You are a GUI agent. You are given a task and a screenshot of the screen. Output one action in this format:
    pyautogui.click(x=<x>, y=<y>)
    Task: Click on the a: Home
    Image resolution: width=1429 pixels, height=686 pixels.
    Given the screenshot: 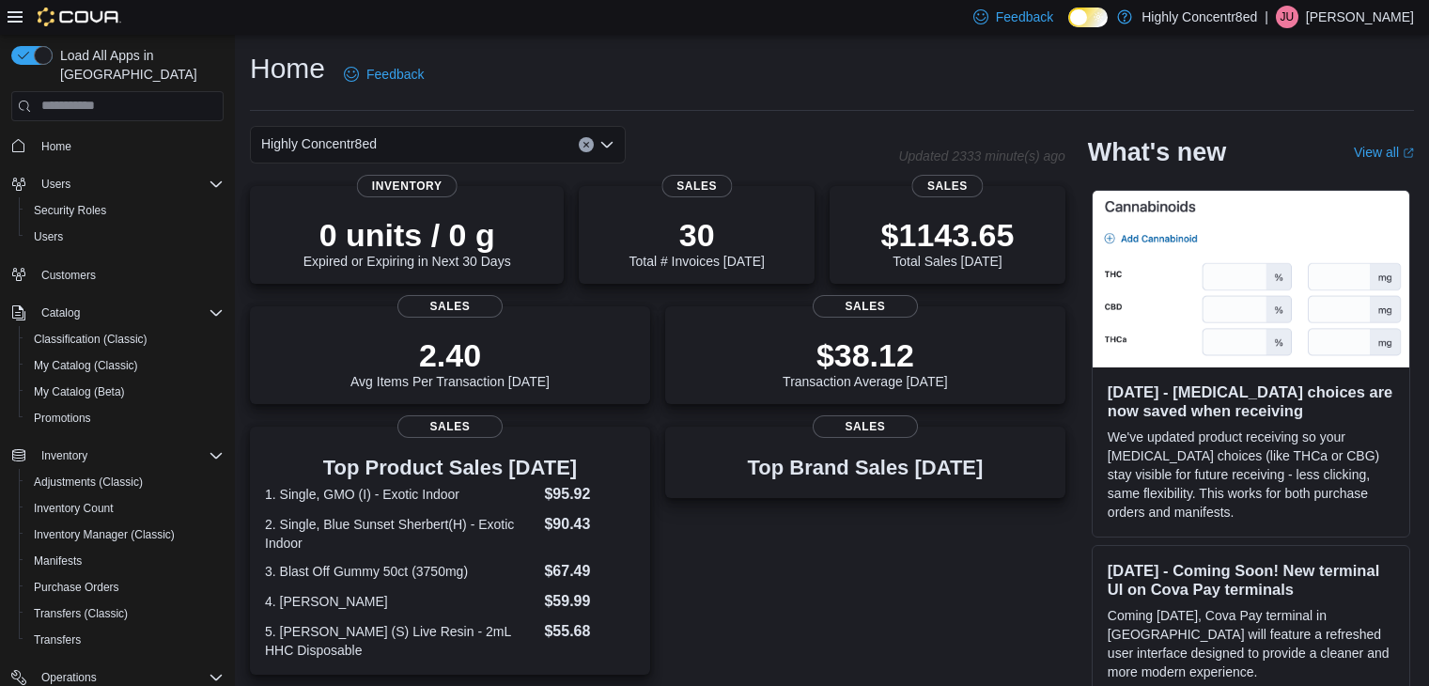 What is the action you would take?
    pyautogui.click(x=56, y=147)
    